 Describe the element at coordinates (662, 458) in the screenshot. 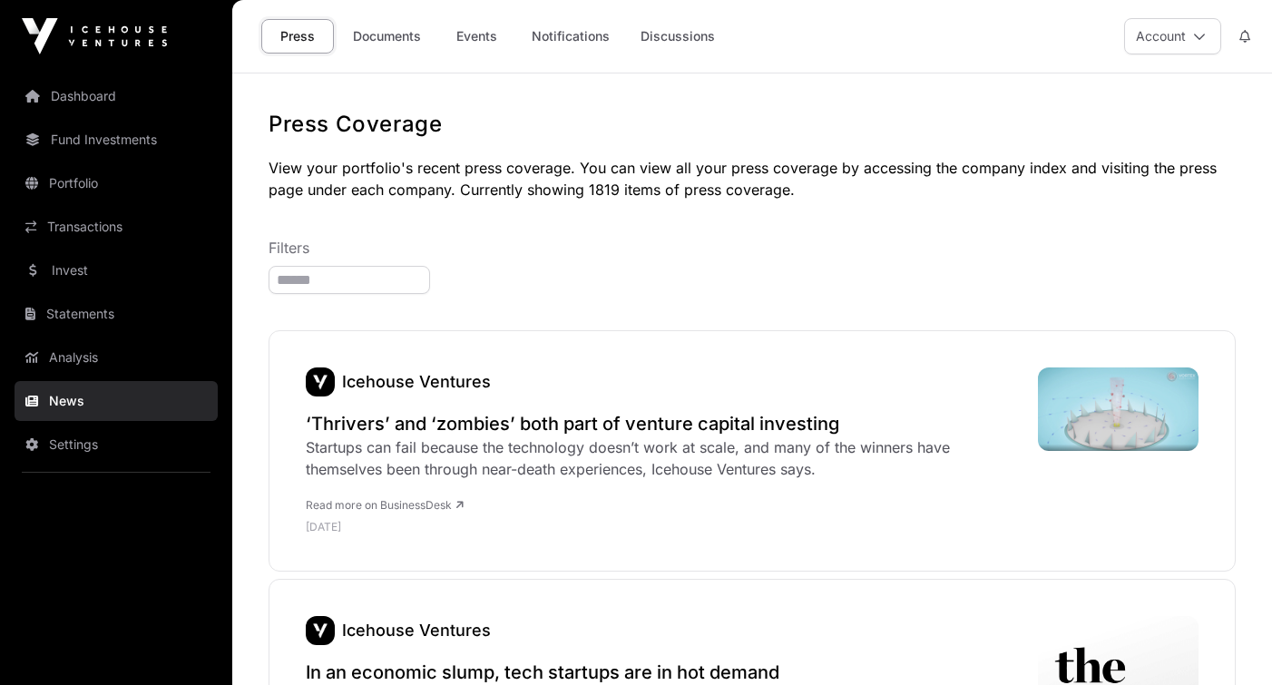

I see `div: Startups can fail because the technology doesn’t work at scale, and many of the winners have them...` at that location.